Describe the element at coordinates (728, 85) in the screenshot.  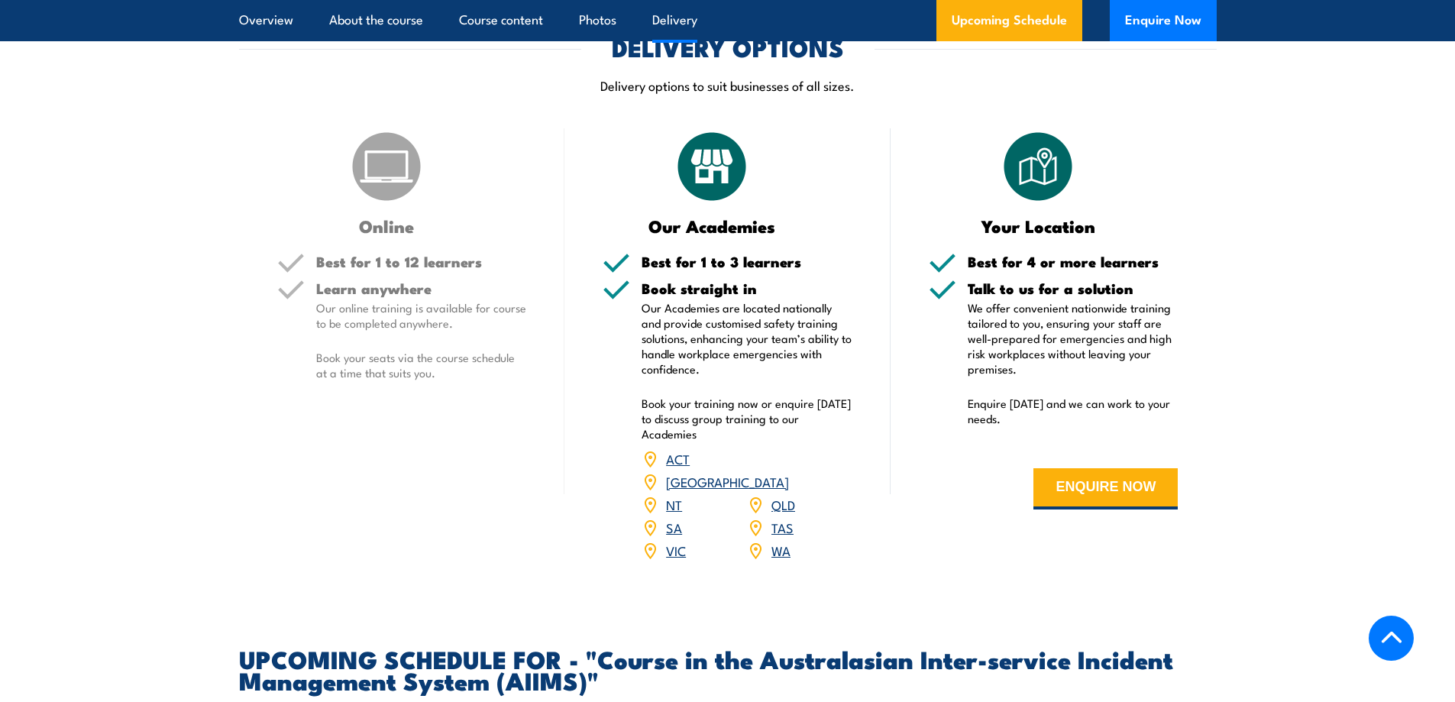
I see `p: Delivery options to suit businesses of all sizes.` at that location.